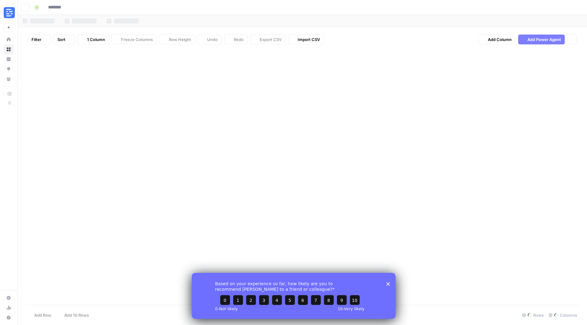 The image size is (587, 325). Describe the element at coordinates (72, 27) in the screenshot. I see `button: 3` at that location.